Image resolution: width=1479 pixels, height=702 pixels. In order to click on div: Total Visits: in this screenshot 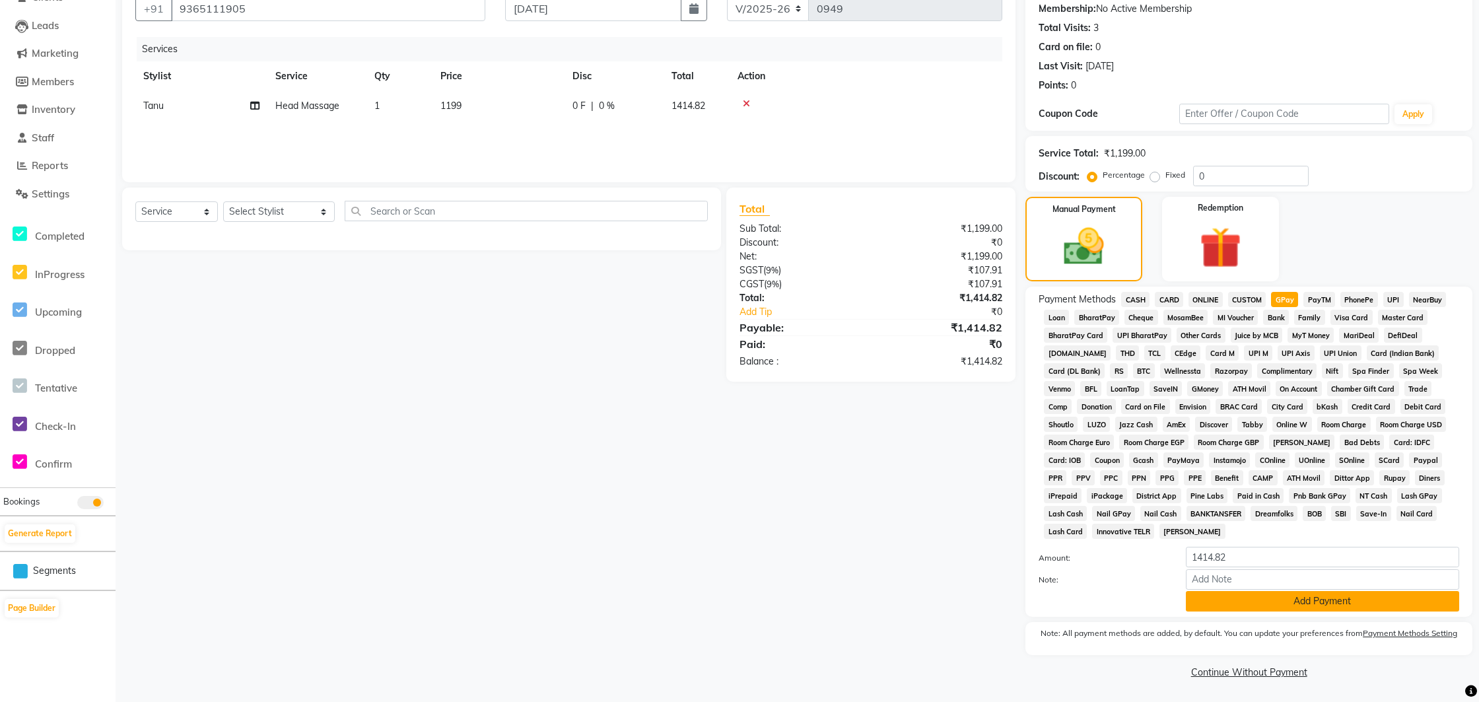, I will do `click(1064, 28)`.